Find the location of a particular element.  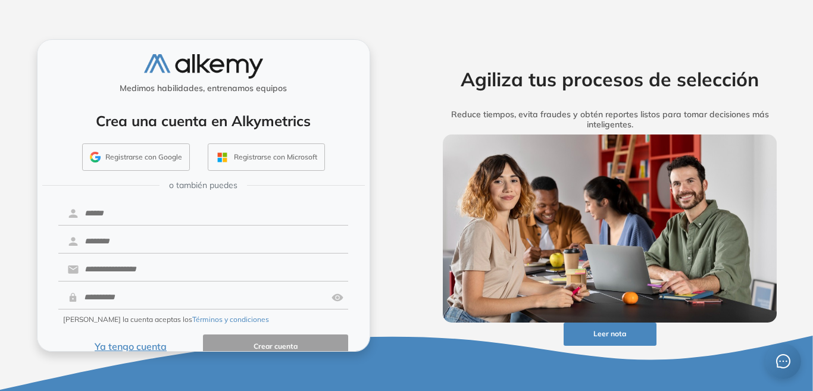

h5: Medimos habilidades, entrenamos equipos is located at coordinates (203, 88).